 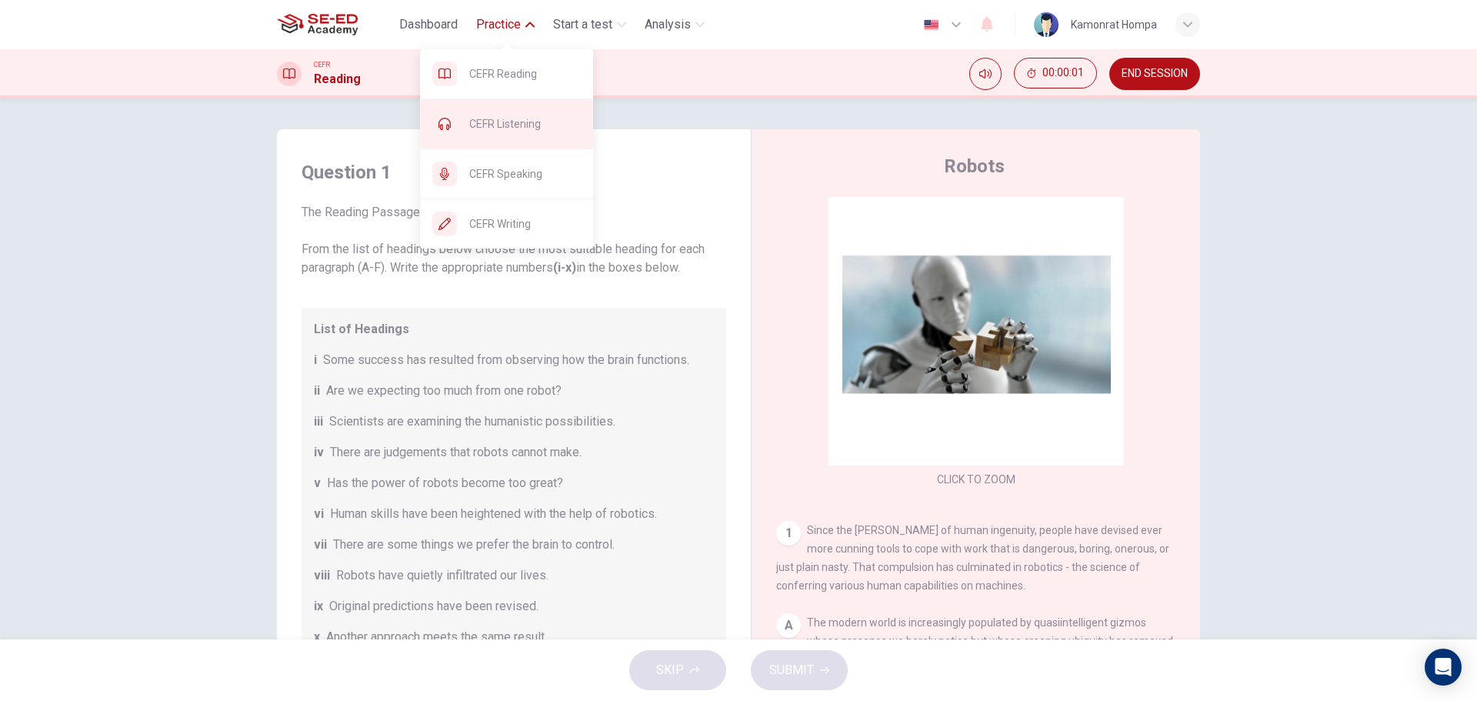 What do you see at coordinates (525, 174) in the screenshot?
I see `span: CEFR Speaking` at bounding box center [525, 174].